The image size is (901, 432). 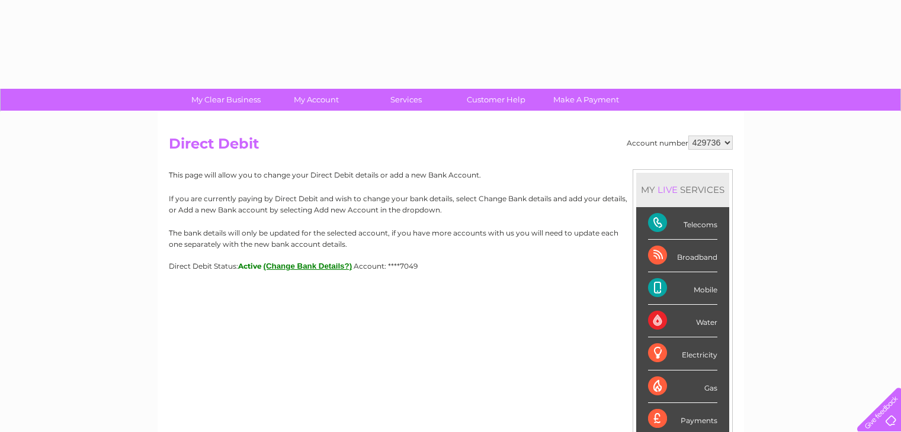 I want to click on span: Active, so click(x=250, y=266).